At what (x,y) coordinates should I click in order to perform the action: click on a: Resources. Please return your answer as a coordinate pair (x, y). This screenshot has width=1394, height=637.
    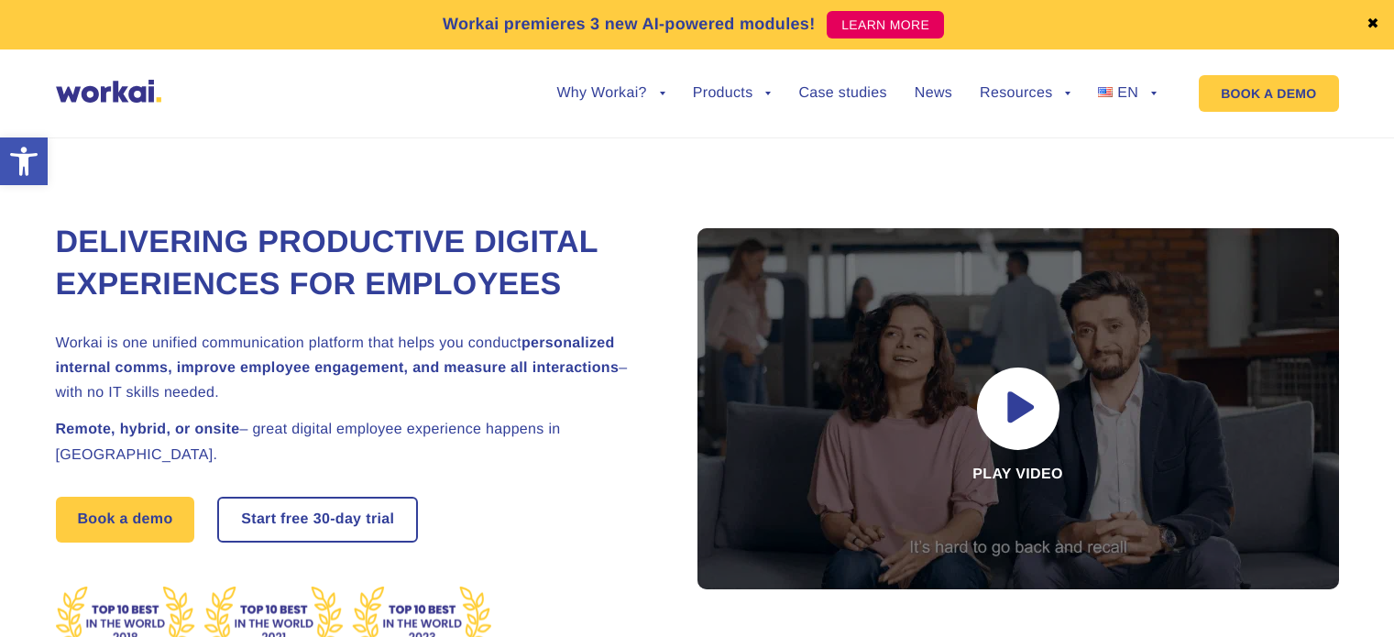
    Looking at the image, I should click on (1024, 93).